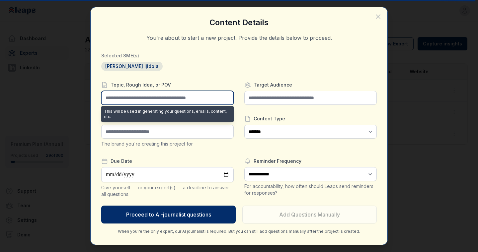 The image size is (478, 252). I want to click on h3: Selected SME(s), so click(239, 56).